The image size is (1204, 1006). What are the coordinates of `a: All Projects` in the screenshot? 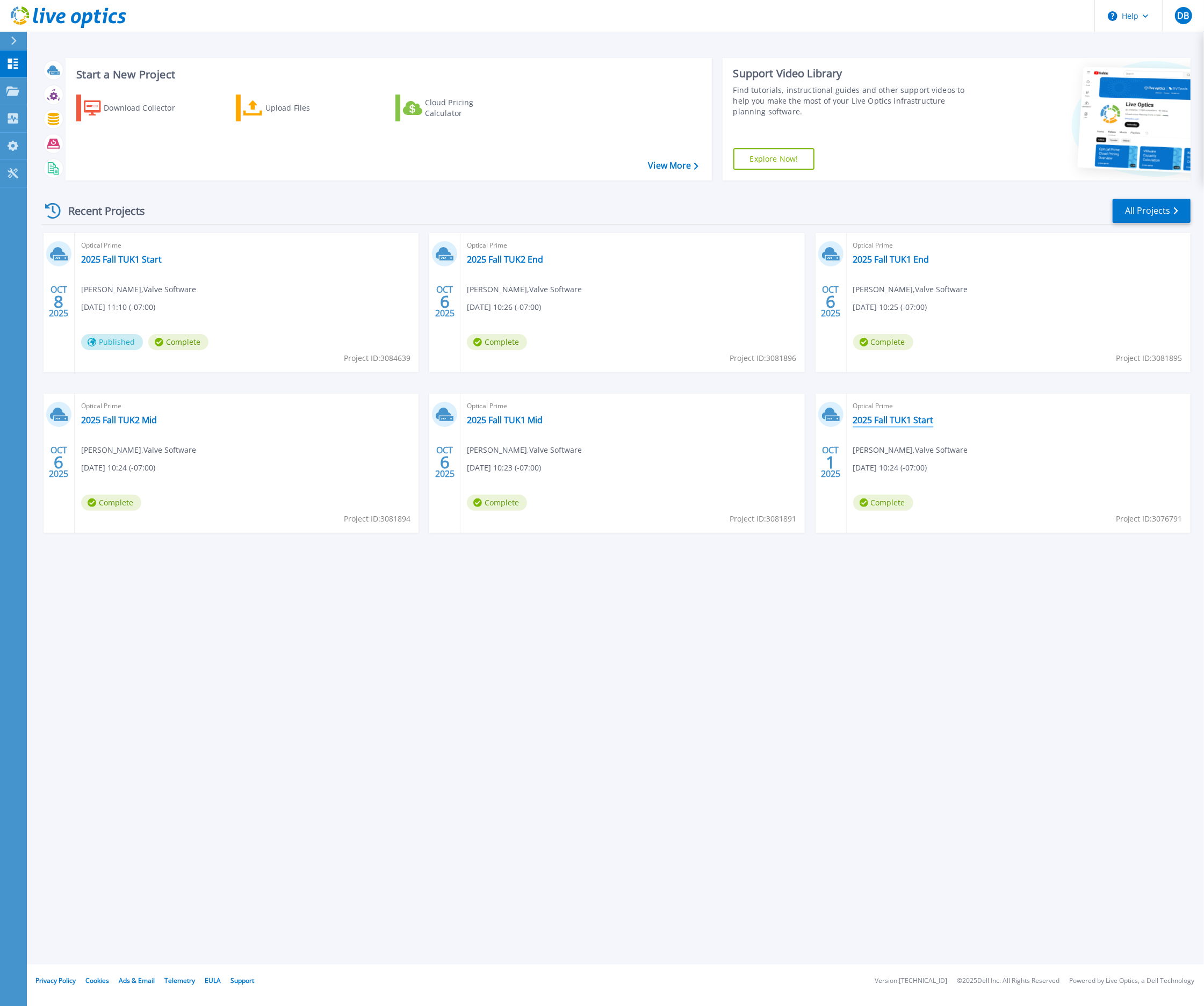 It's located at (1151, 210).